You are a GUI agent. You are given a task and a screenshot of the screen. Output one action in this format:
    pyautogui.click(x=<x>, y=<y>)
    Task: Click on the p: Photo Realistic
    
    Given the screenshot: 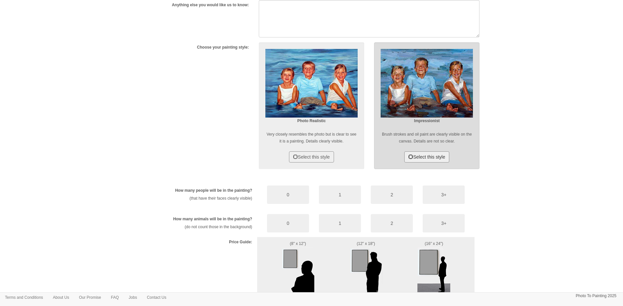 What is the action you would take?
    pyautogui.click(x=311, y=121)
    